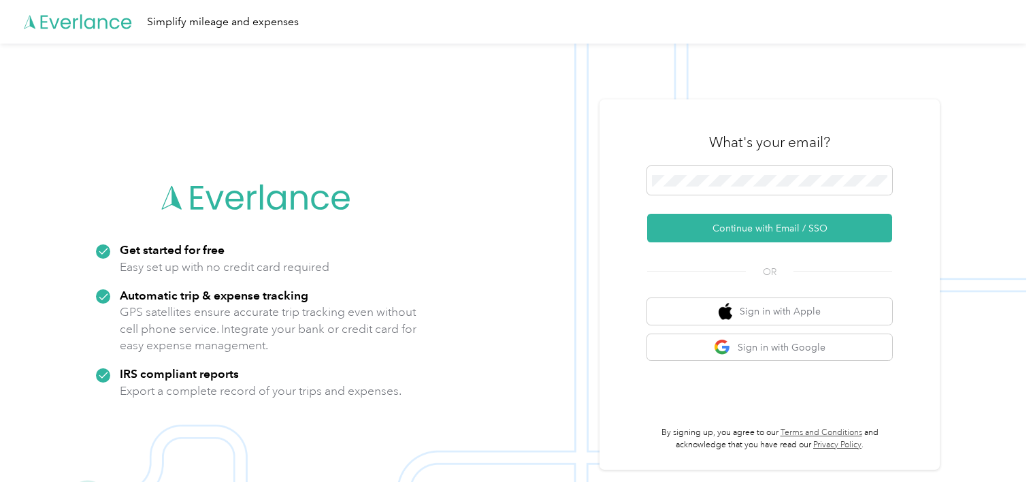  What do you see at coordinates (214, 295) in the screenshot?
I see `strong: Automatic trip & expense tracking` at bounding box center [214, 295].